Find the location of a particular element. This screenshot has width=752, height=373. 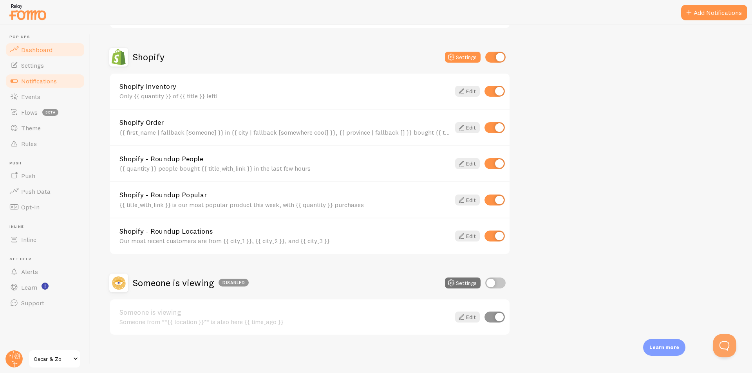

a: Shopify Order is located at coordinates (285, 123).